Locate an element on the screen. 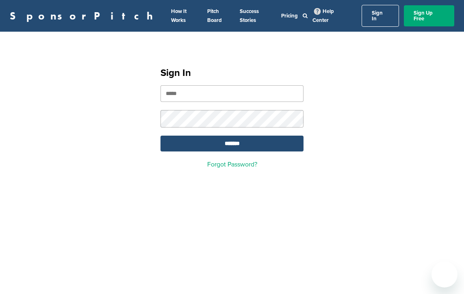 The width and height of the screenshot is (464, 294). a: Forgot Password? is located at coordinates (232, 165).